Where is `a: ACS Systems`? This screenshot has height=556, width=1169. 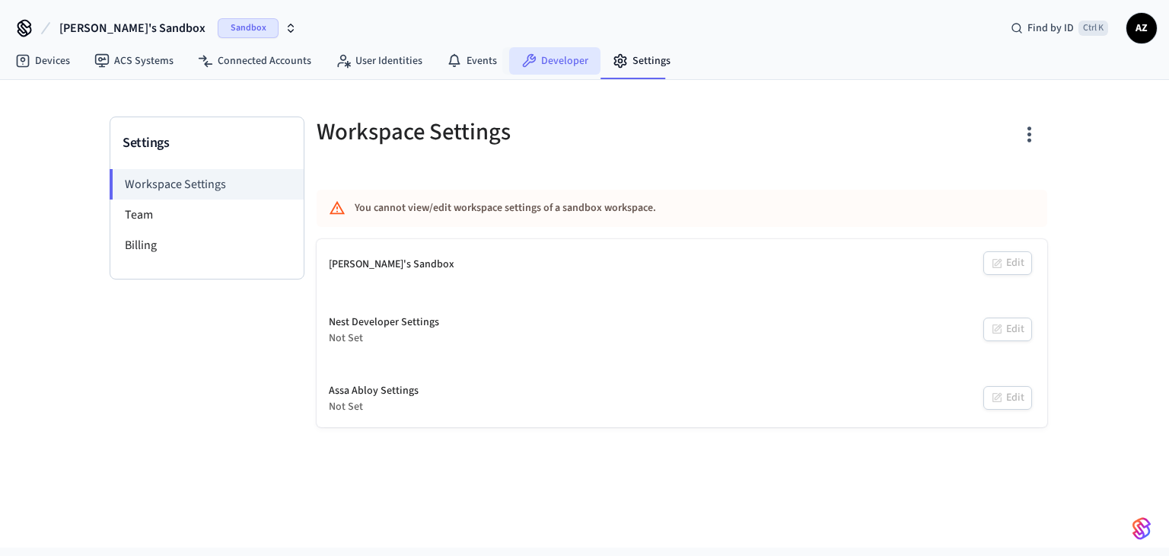
a: ACS Systems is located at coordinates (134, 61).